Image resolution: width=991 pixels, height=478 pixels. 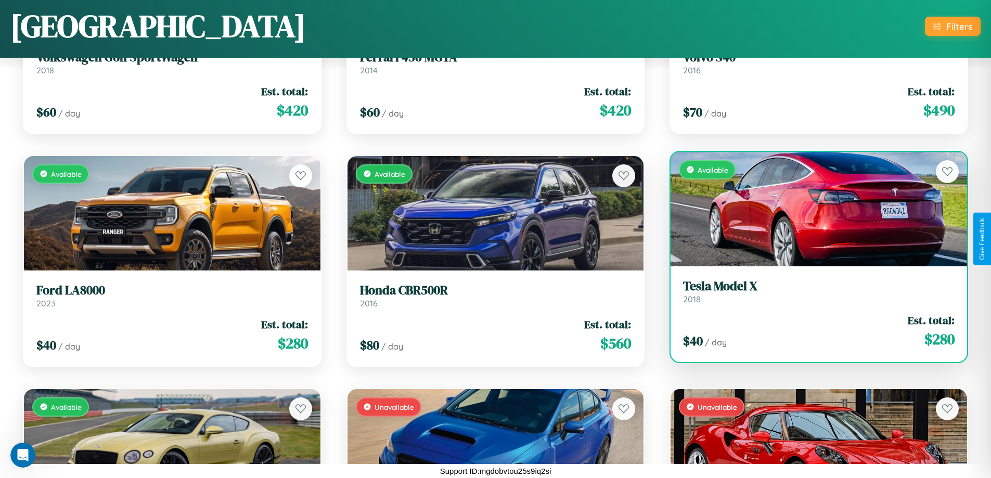 What do you see at coordinates (172, 290) in the screenshot?
I see `h3: Ford LA8000` at bounding box center [172, 290].